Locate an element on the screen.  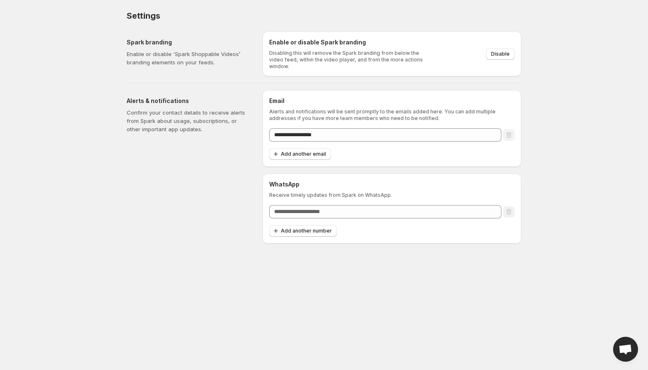
span: Add another email is located at coordinates (303, 154).